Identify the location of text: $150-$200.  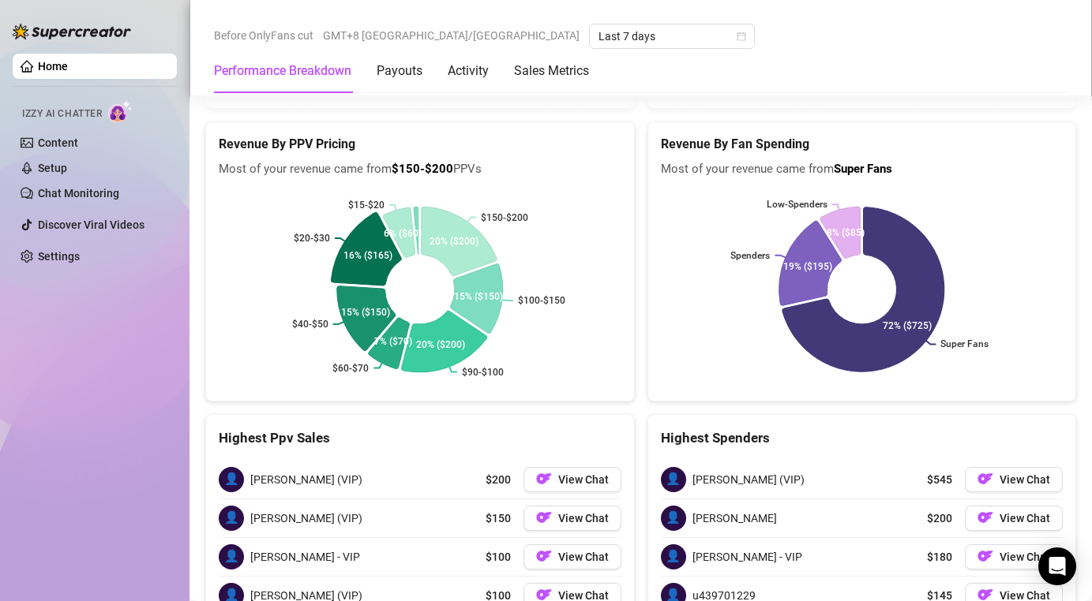
(504, 217).